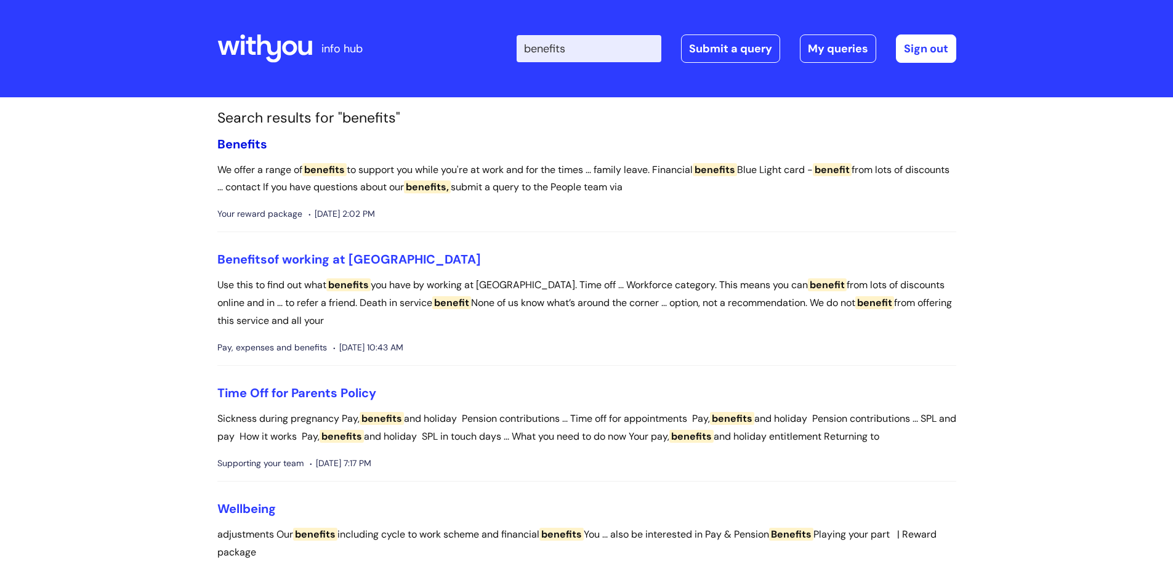 The width and height of the screenshot is (1173, 561). I want to click on a: Benefits, so click(242, 144).